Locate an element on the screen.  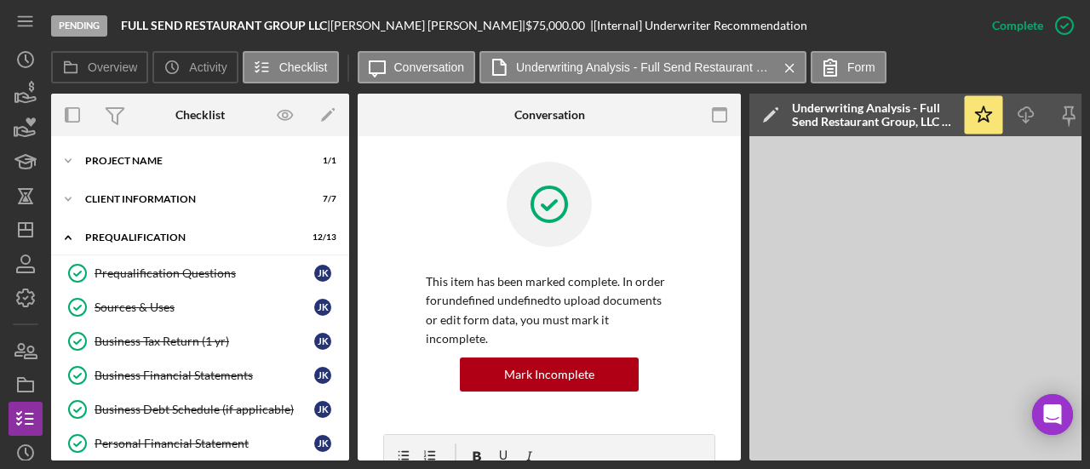
div: $75,000.00 is located at coordinates (558, 26).